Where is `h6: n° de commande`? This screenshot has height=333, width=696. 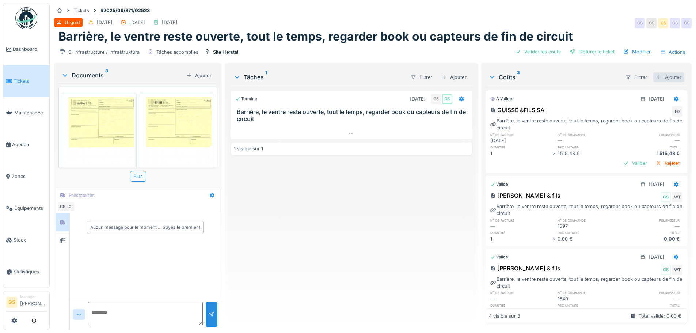 h6: n° de commande is located at coordinates (589, 134).